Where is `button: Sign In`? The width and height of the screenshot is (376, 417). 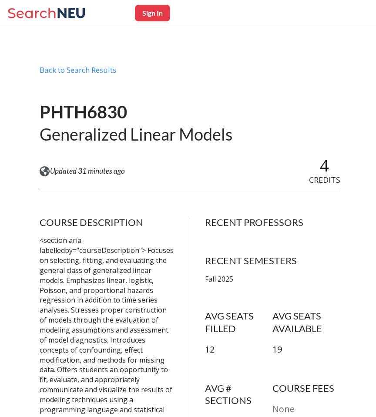 button: Sign In is located at coordinates (152, 13).